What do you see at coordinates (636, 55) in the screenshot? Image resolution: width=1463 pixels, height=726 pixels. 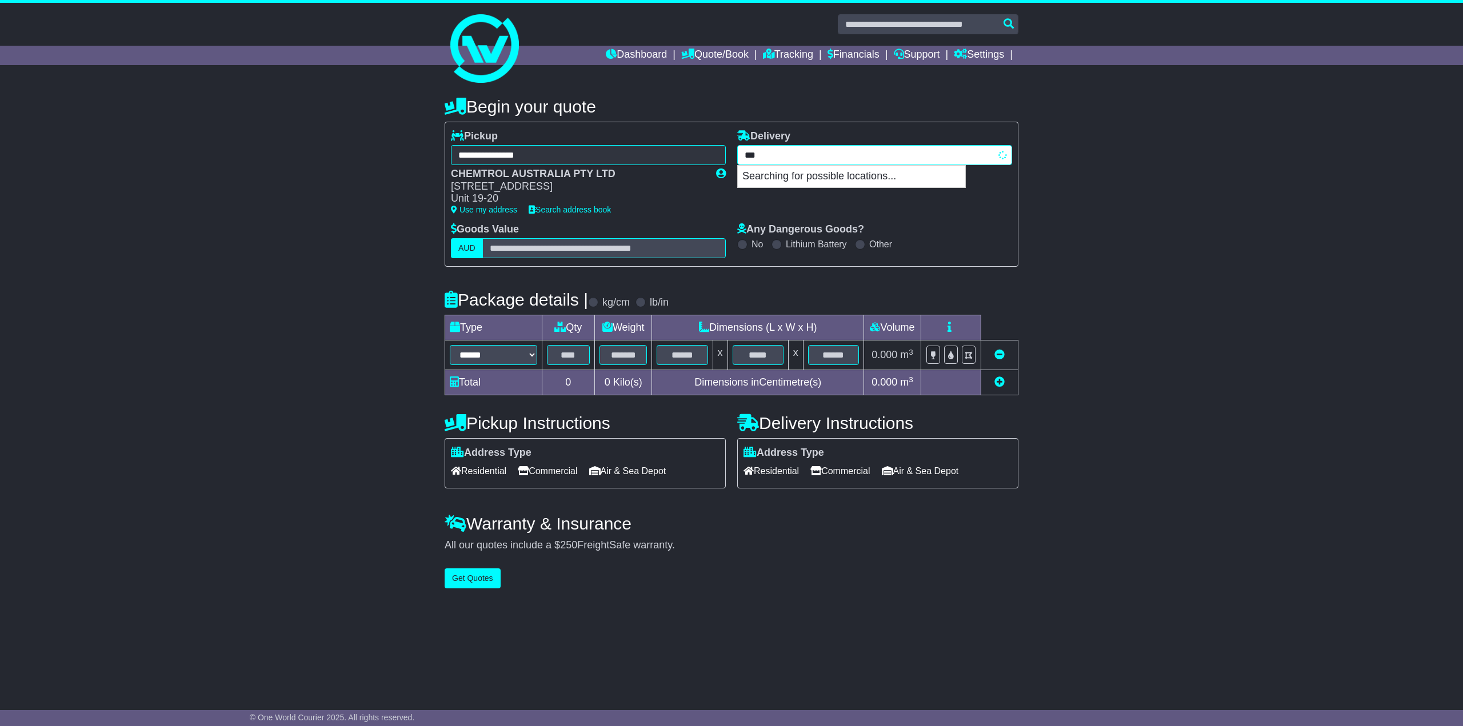 I see `a: Dashboard` at bounding box center [636, 55].